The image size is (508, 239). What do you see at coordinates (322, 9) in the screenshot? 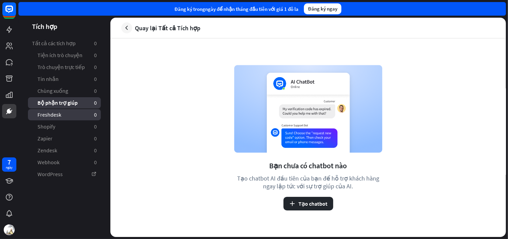
I see `font: Đăng ký ngay` at bounding box center [322, 9].